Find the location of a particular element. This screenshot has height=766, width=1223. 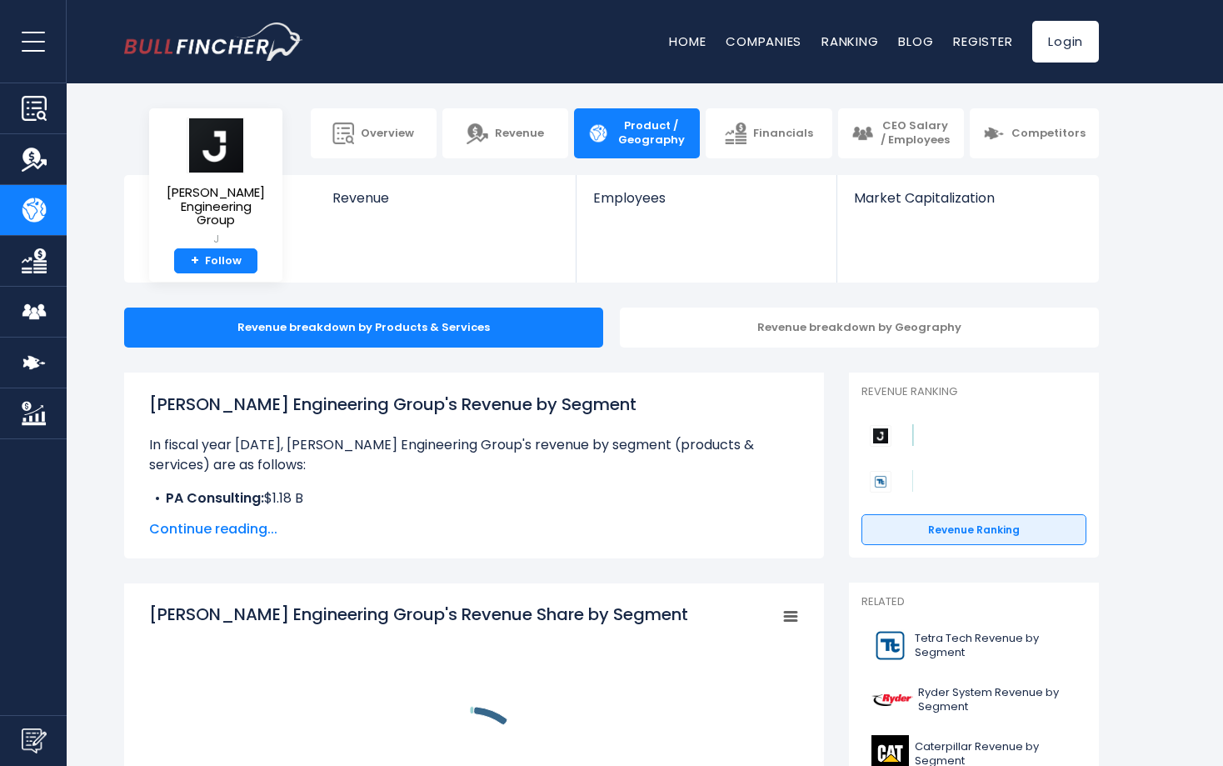

div: Revenue breakdown by Geography is located at coordinates (859, 328).